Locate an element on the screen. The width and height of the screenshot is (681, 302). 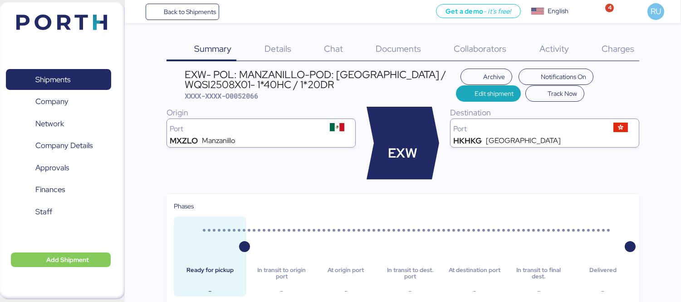
a: Company is located at coordinates (59, 102).